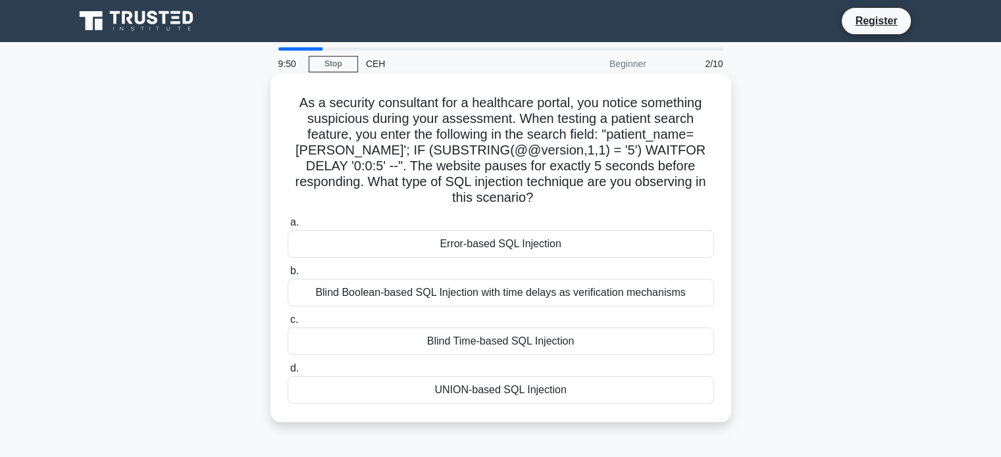 The image size is (1001, 457). Describe the element at coordinates (448, 64) in the screenshot. I see `div: CEH` at that location.